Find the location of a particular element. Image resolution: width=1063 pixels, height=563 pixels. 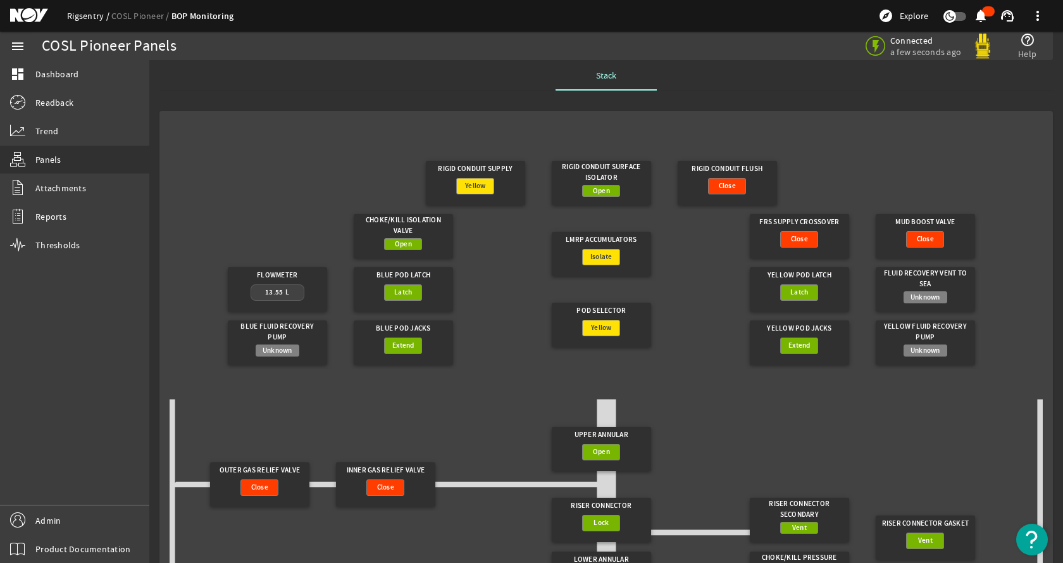

span: Attachments is located at coordinates (61, 188).